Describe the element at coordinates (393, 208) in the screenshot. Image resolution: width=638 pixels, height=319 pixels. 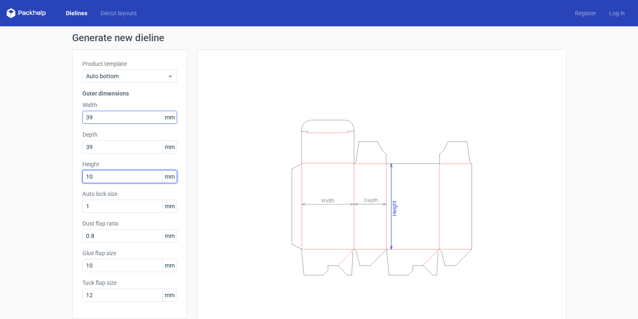
I see `tspan: Height` at that location.